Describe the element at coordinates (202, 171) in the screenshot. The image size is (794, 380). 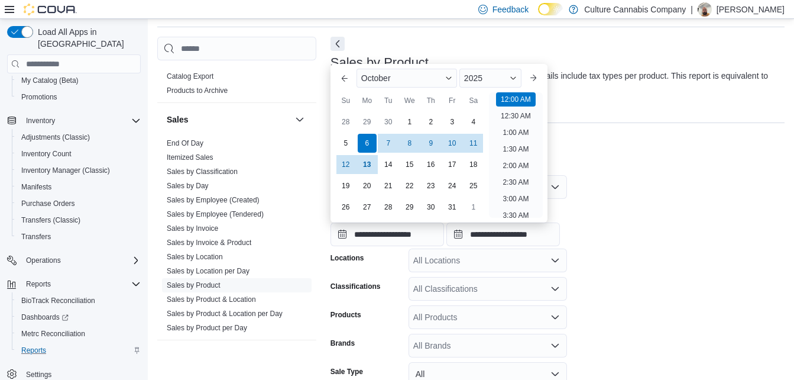
I see `span: Sales by Classification` at that location.